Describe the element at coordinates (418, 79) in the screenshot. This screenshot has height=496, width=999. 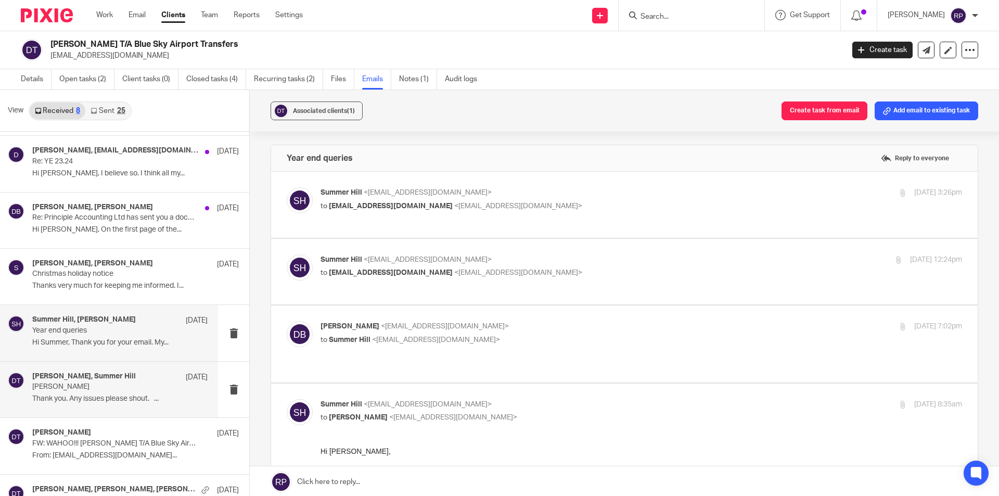
I see `a: Notes (1)` at that location.